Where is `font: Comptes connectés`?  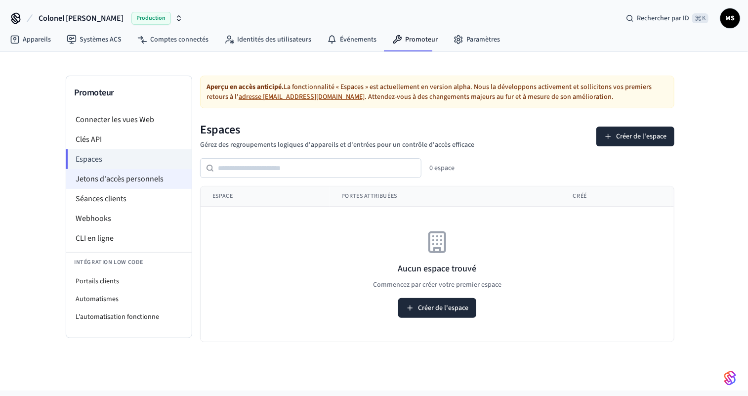
font: Comptes connectés is located at coordinates (179, 40).